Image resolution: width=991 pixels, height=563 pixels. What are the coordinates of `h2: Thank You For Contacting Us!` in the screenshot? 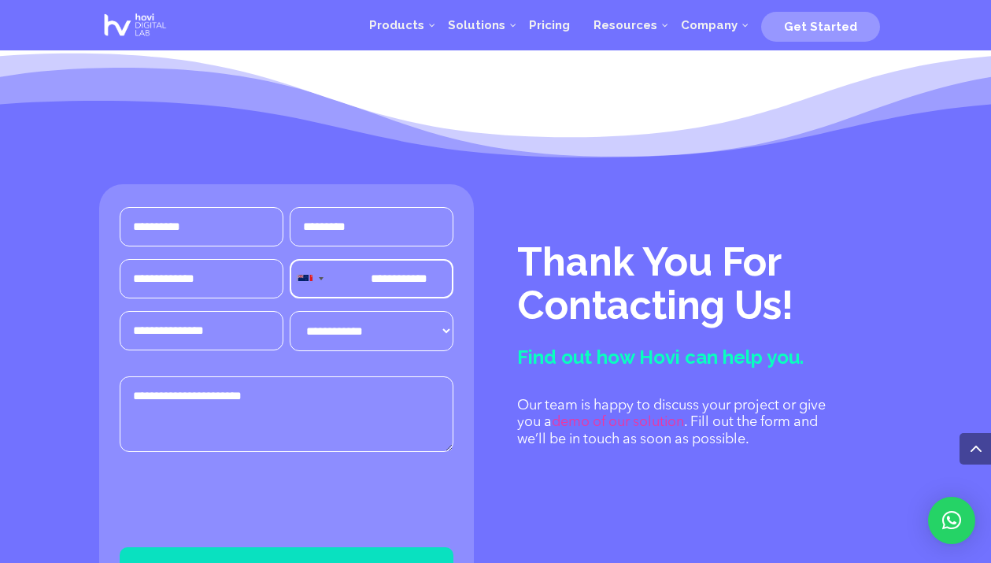 It's located at (704, 286).